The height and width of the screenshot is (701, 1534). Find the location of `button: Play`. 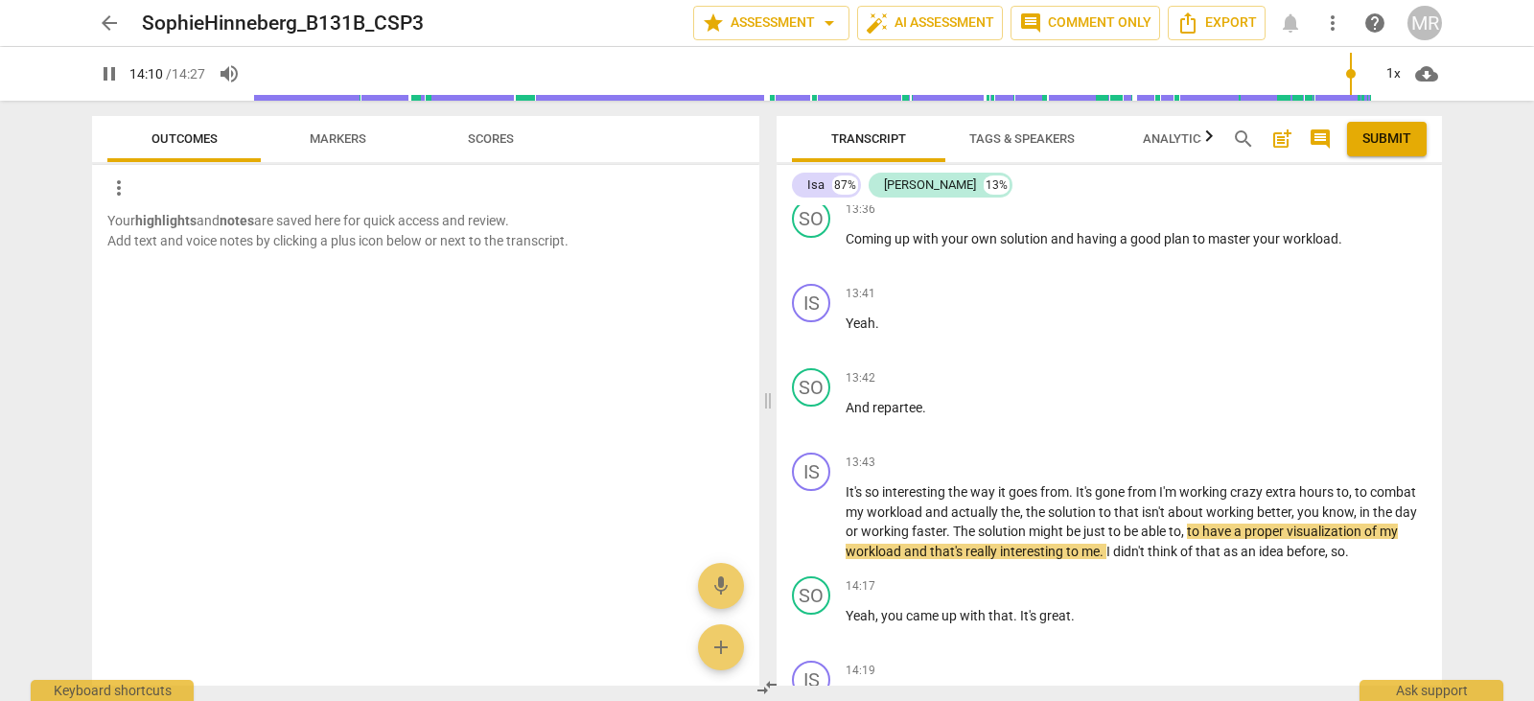

button: Play is located at coordinates (109, 74).